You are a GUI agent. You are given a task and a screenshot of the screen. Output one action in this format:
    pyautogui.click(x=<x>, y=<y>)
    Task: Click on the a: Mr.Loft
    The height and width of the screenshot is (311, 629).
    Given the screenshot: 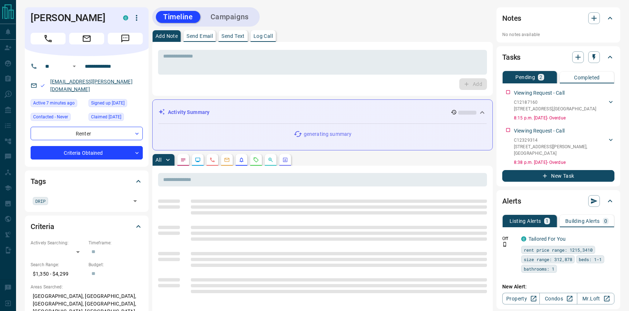 What is the action you would take?
    pyautogui.click(x=595, y=299)
    